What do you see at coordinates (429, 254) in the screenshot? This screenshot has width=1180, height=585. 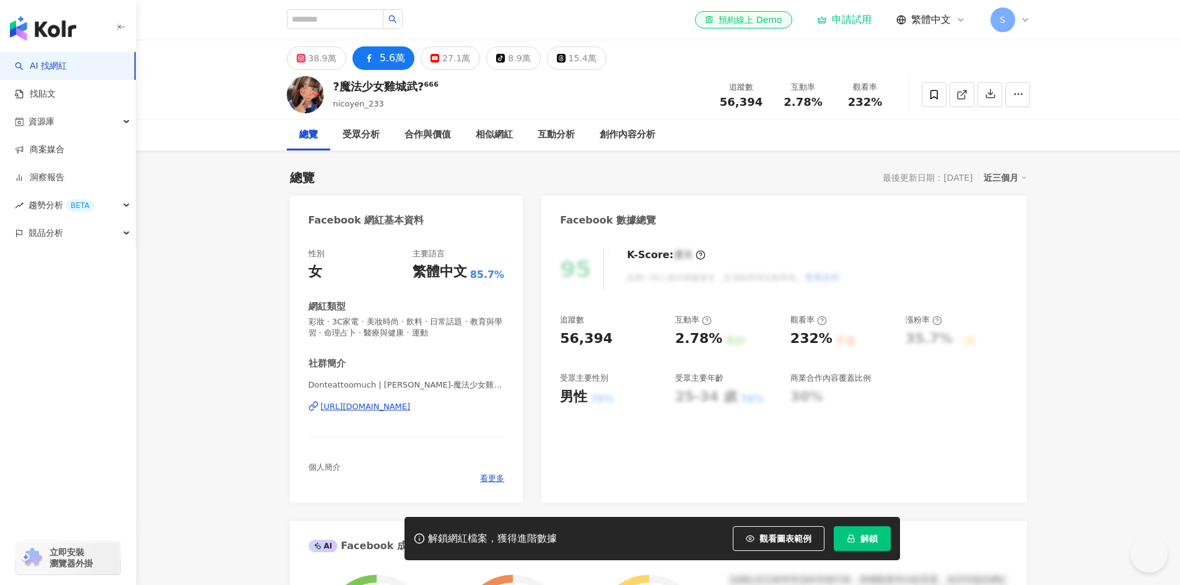 I see `div: 主要語言` at bounding box center [429, 254].